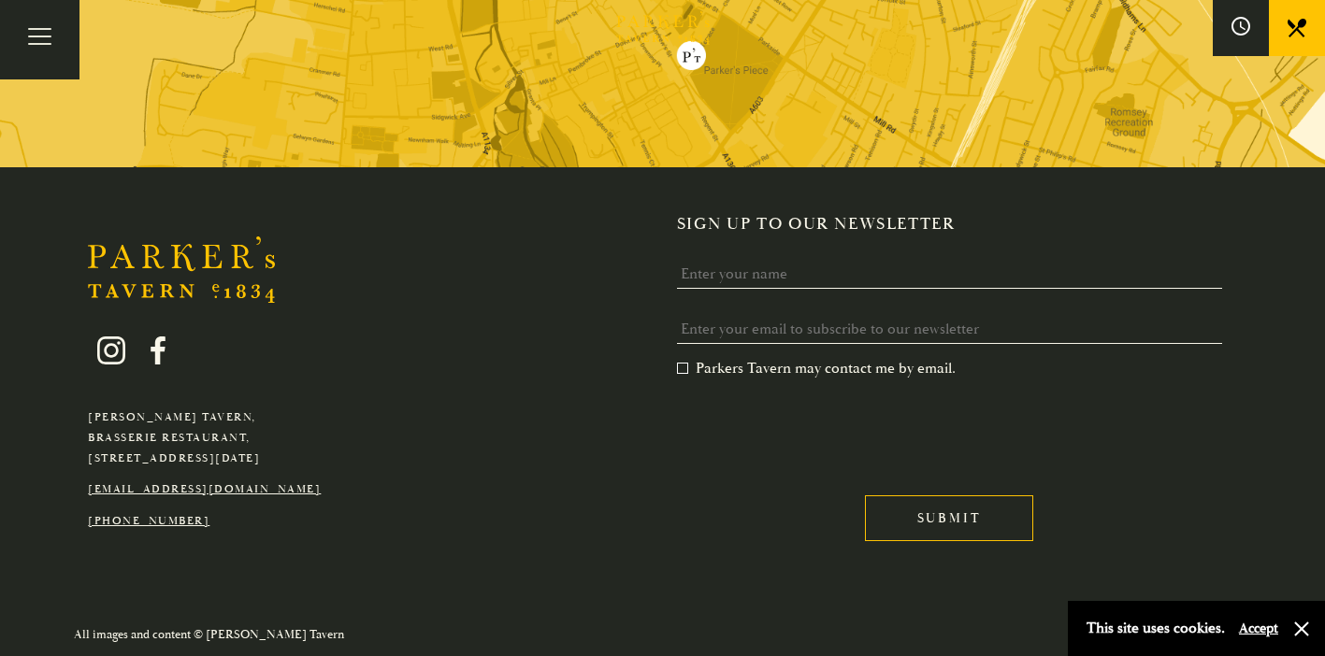 This screenshot has width=1325, height=656. I want to click on button: Accept, so click(1258, 628).